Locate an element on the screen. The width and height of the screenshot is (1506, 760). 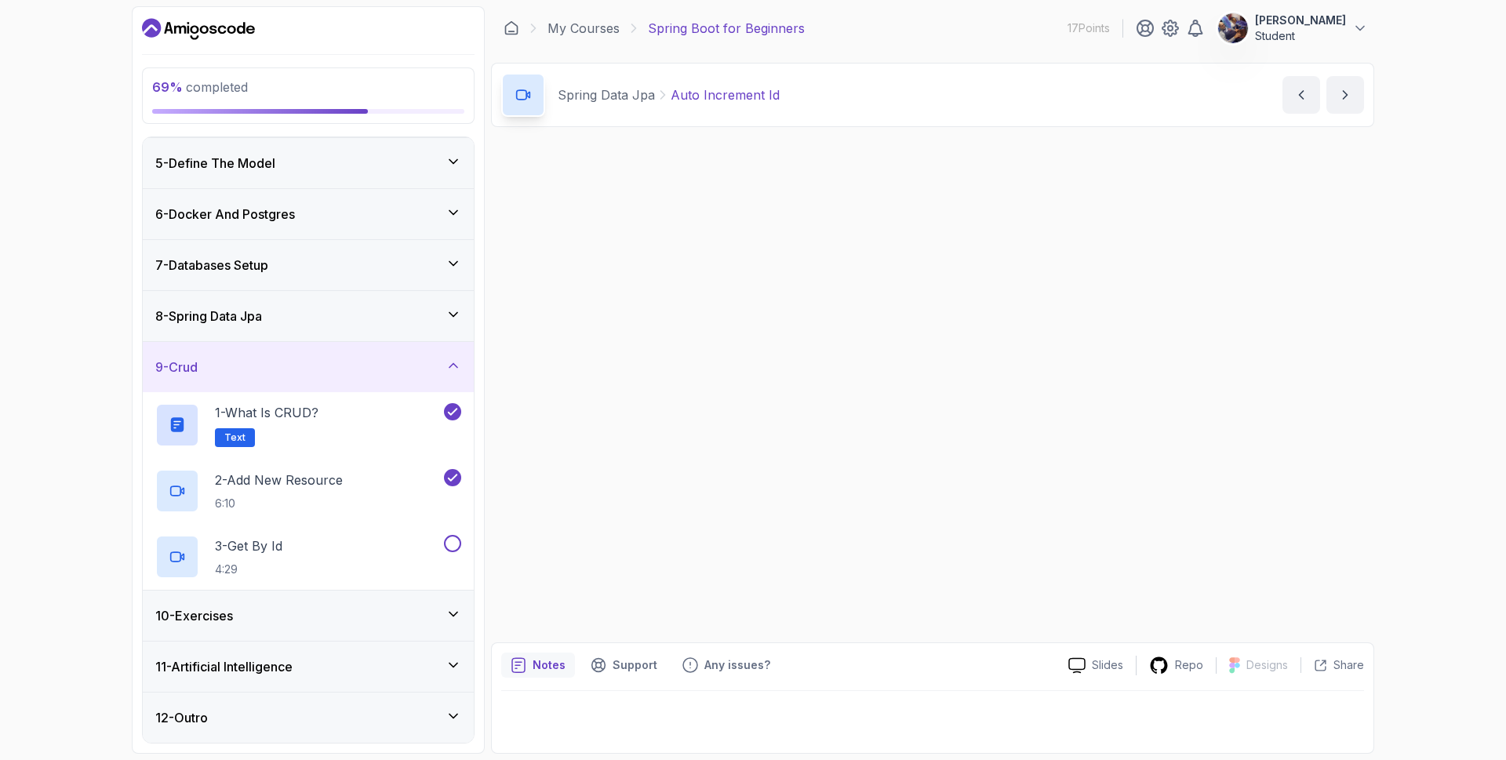
h3: 9 - Crud is located at coordinates (176, 367).